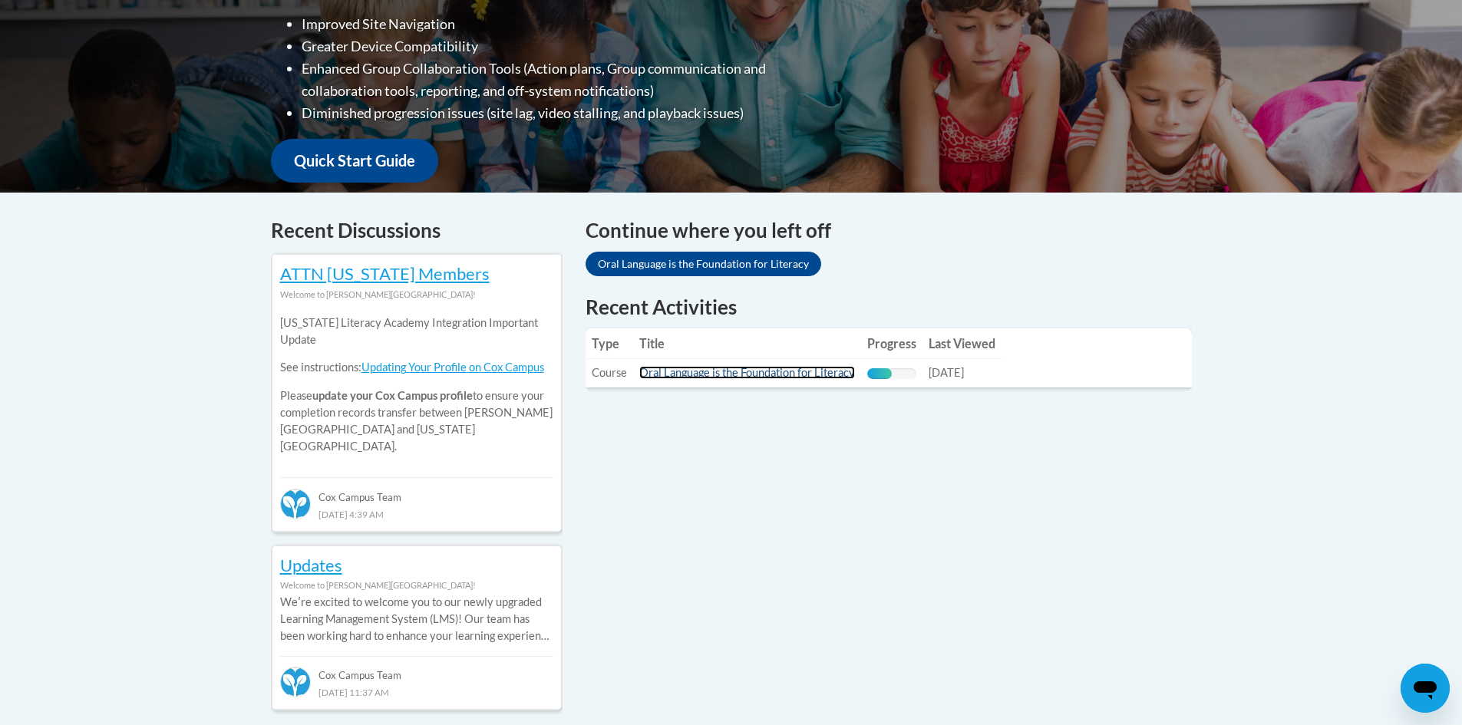  Describe the element at coordinates (453, 367) in the screenshot. I see `a: Updating Your Profile on Cox Campus` at that location.